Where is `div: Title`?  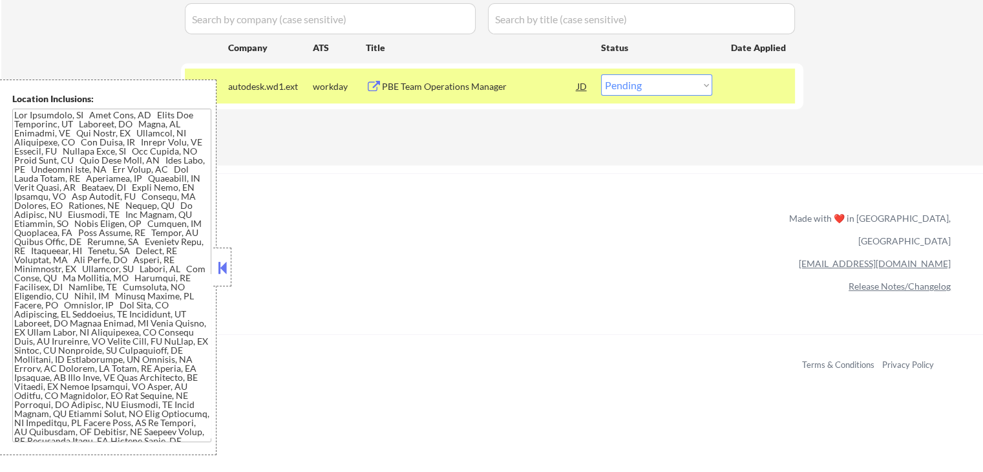
div: Title is located at coordinates (477, 48).